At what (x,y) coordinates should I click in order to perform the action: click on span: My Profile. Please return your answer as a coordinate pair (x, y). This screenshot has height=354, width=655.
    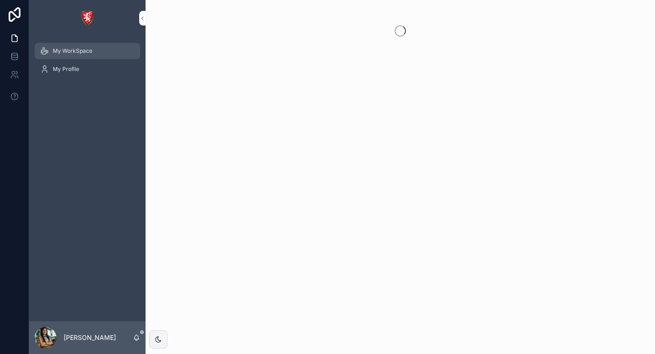
    Looking at the image, I should click on (66, 69).